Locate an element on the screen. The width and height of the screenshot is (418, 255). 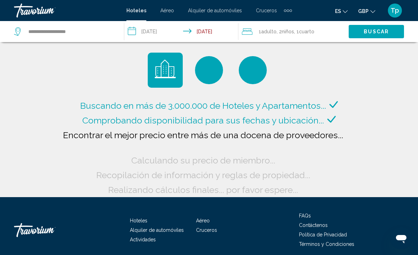
button: Buscar is located at coordinates (376, 31).